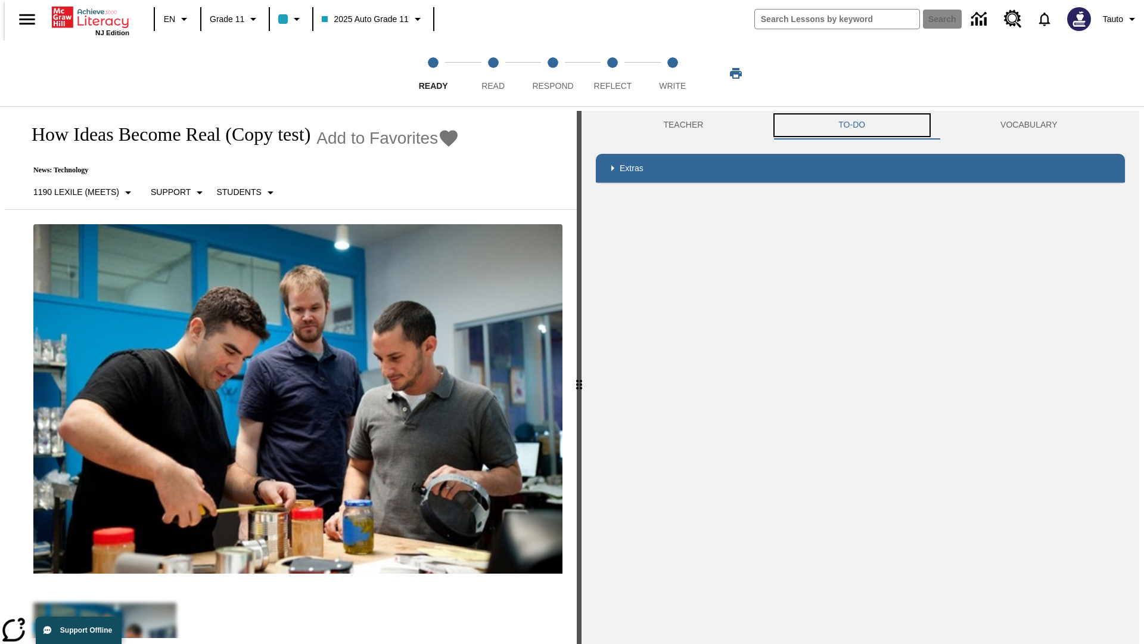  What do you see at coordinates (27, 19) in the screenshot?
I see `button: Open side menu` at bounding box center [27, 19].